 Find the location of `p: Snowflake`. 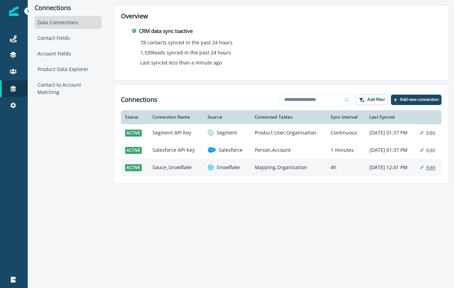

p: Snowflake is located at coordinates (228, 167).